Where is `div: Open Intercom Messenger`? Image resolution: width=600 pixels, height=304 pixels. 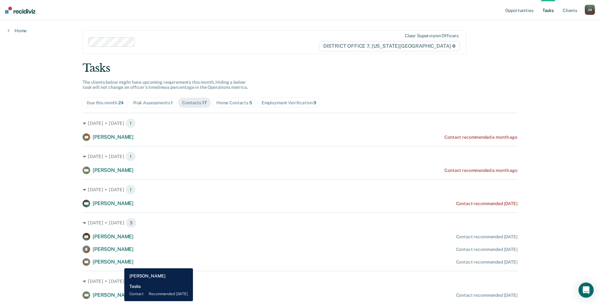 div: Open Intercom Messenger is located at coordinates (586, 290).